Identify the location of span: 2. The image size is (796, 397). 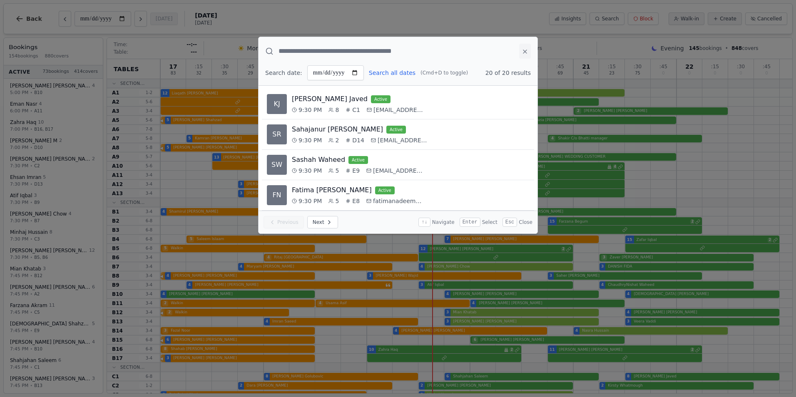
(337, 140).